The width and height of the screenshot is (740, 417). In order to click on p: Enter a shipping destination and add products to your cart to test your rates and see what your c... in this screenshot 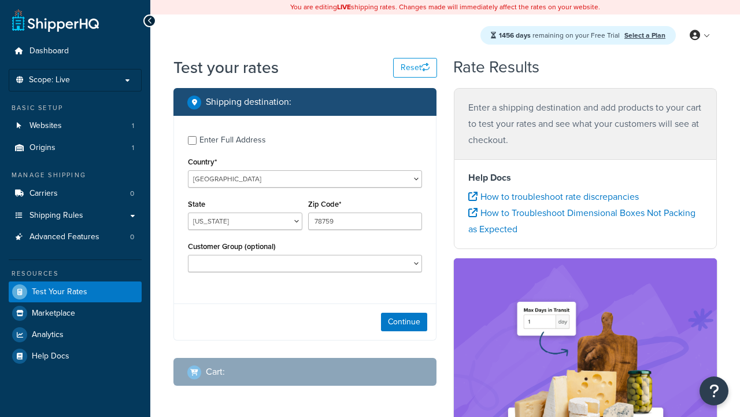, I will do `click(585, 124)`.